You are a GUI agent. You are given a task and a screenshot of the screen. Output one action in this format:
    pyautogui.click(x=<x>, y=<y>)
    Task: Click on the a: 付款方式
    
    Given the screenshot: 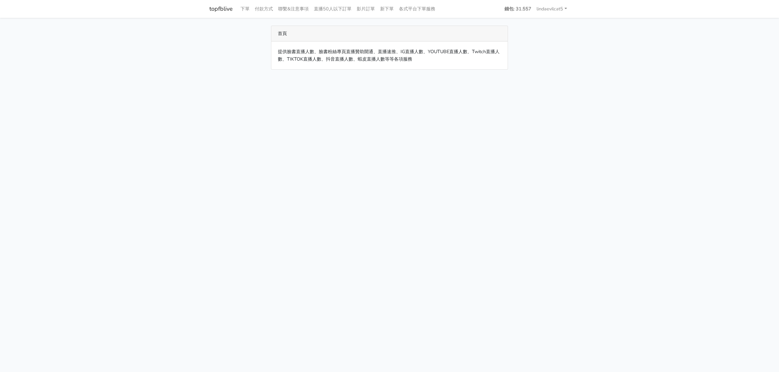 What is the action you would take?
    pyautogui.click(x=264, y=9)
    